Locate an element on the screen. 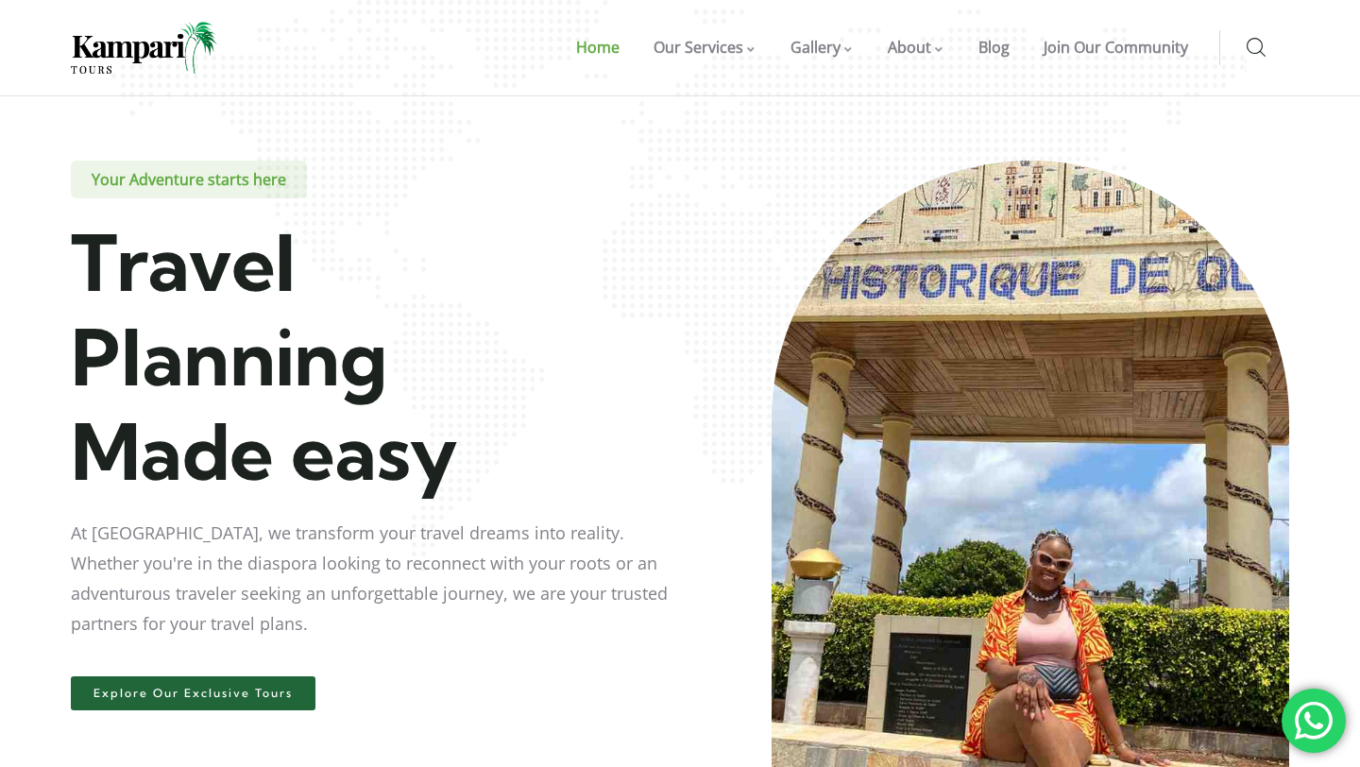 This screenshot has width=1360, height=767. a: Explore Our Exclusive Tours is located at coordinates (193, 693).